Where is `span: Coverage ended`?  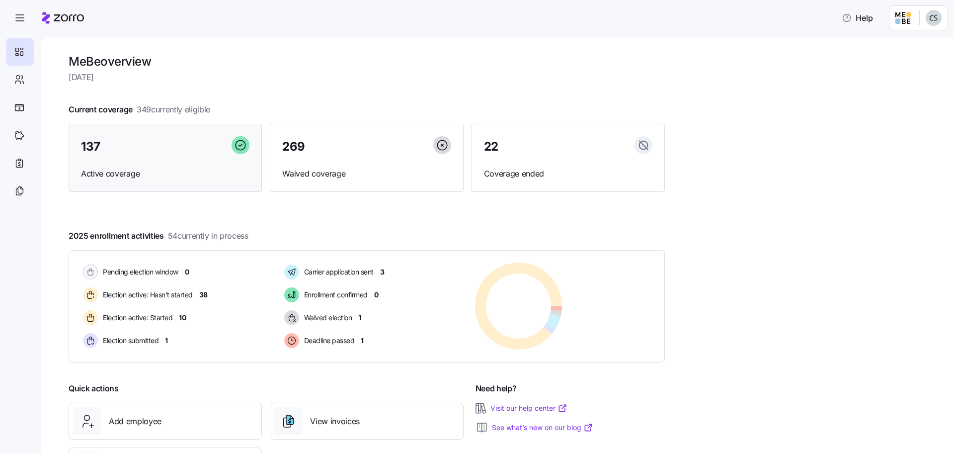 span: Coverage ended is located at coordinates (568, 173).